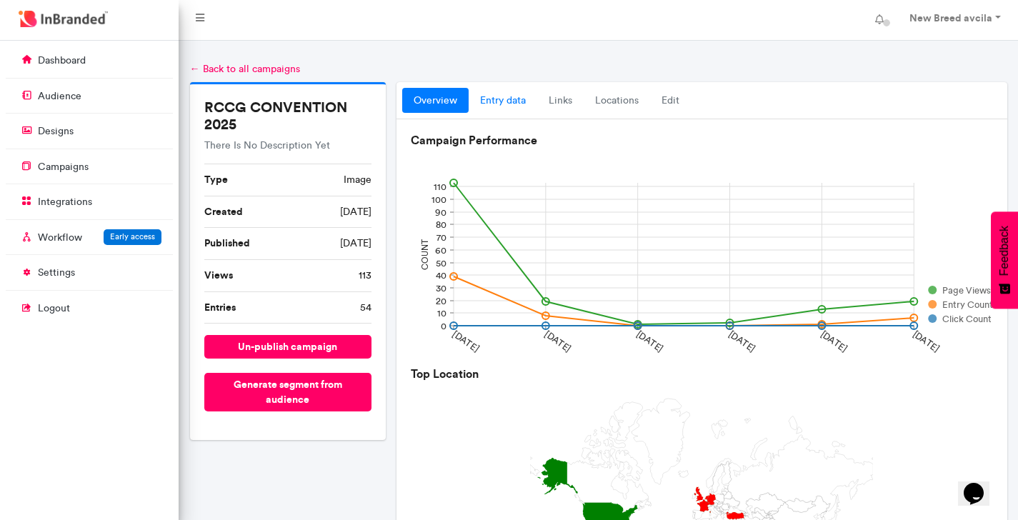 The height and width of the screenshot is (520, 1018). Describe the element at coordinates (954, 20) in the screenshot. I see `a: New Breed avcila` at that location.